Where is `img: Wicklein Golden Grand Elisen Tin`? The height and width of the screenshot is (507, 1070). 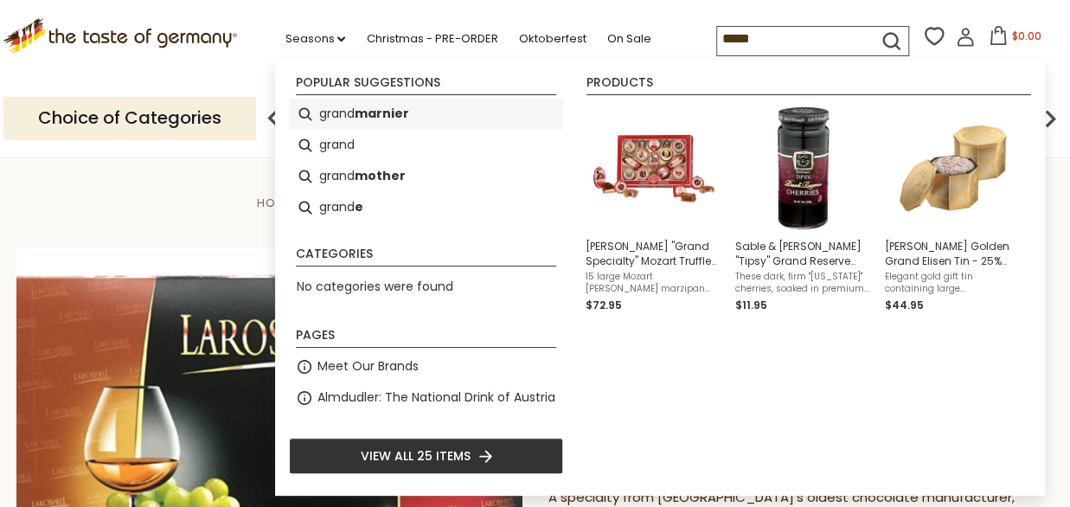 img: Wicklein Golden Grand Elisen Tin is located at coordinates (952, 168).